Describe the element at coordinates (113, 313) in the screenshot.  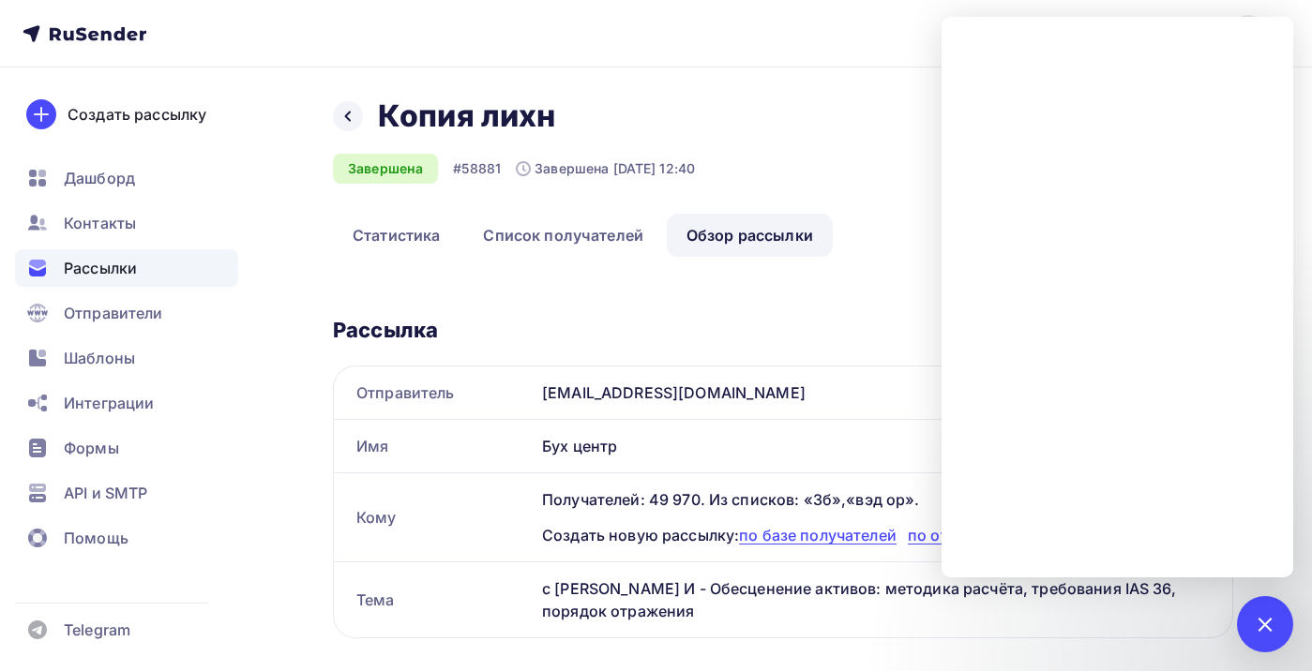
I see `span: Отправители` at that location.